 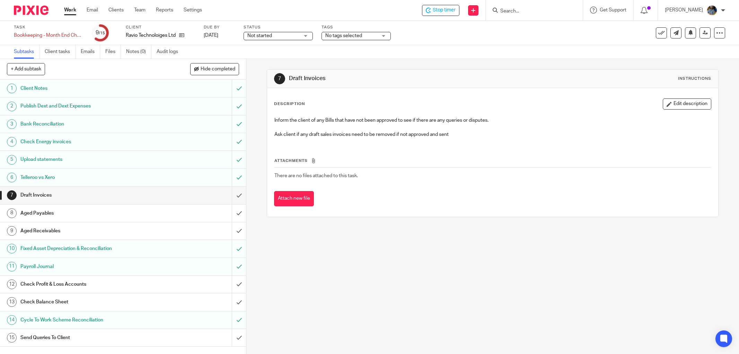 What do you see at coordinates (89, 177) in the screenshot?
I see `h1: Telleroo vs Xero` at bounding box center [89, 177].